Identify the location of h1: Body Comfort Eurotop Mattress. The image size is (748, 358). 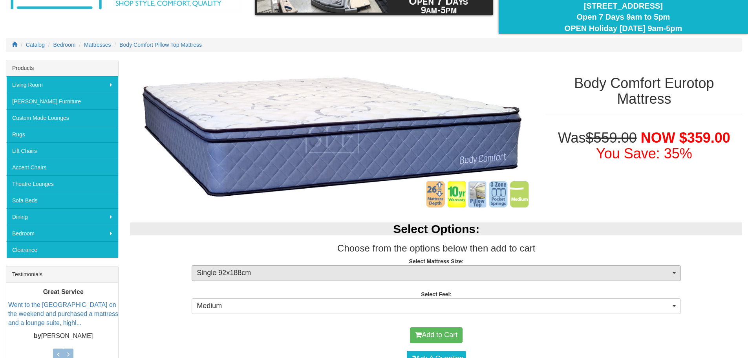
(644, 91).